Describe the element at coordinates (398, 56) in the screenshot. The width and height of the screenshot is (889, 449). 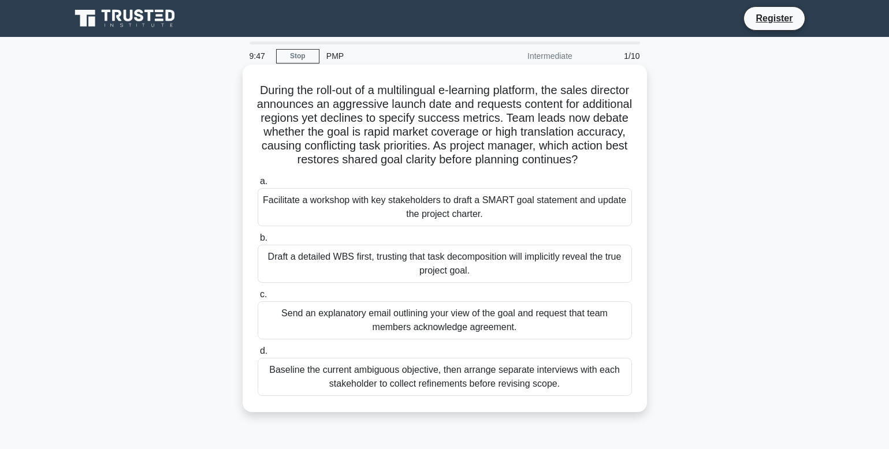
I see `div: PMP` at that location.